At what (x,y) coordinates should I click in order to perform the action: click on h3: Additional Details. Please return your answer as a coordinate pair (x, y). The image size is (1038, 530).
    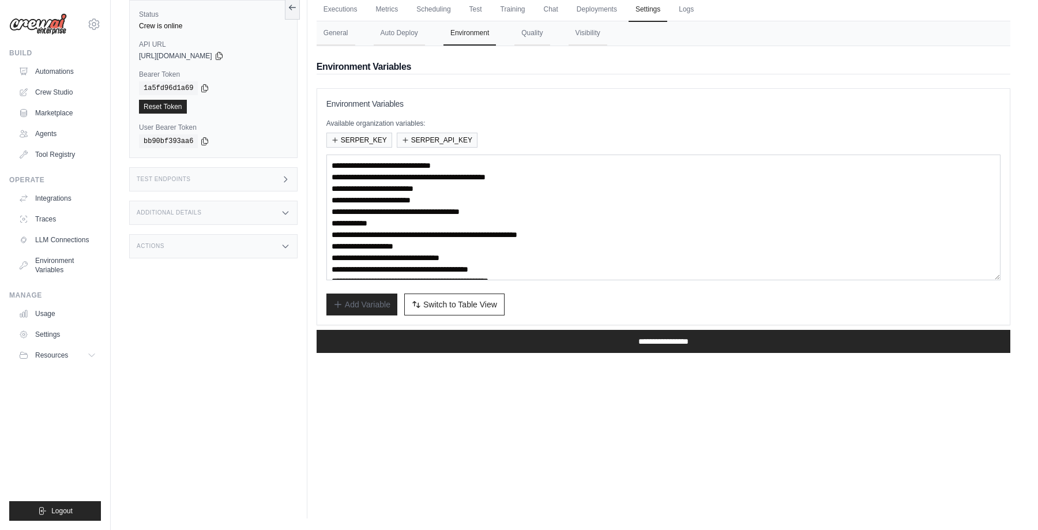
    Looking at the image, I should click on (169, 213).